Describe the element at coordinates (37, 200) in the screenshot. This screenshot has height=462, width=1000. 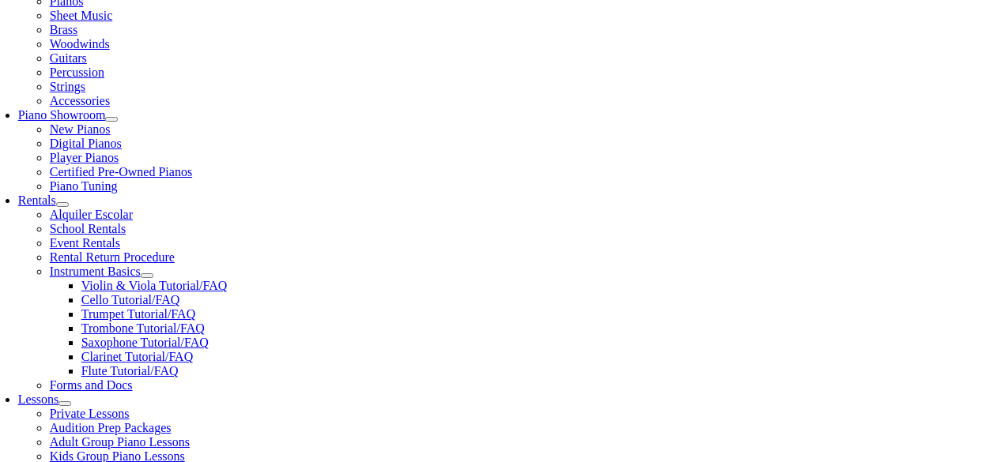
I see `a: Rentals` at that location.